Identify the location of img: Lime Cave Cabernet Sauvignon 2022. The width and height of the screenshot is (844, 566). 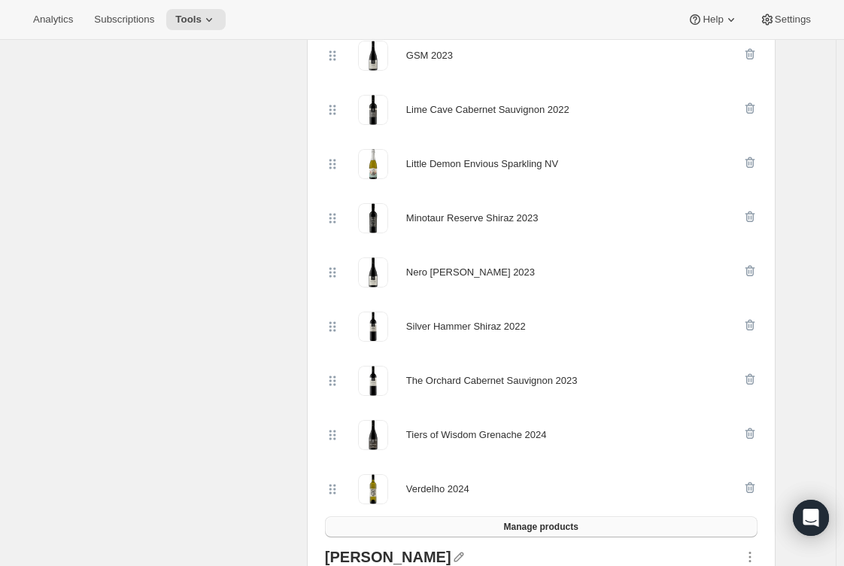
(373, 110).